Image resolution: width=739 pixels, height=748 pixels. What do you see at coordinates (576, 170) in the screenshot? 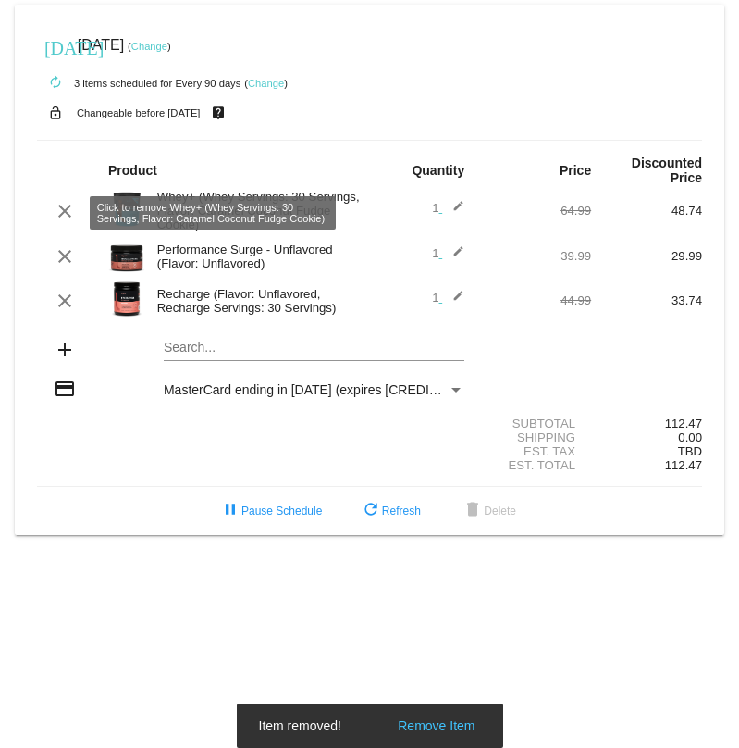
I see `strong: Price` at bounding box center [576, 170].